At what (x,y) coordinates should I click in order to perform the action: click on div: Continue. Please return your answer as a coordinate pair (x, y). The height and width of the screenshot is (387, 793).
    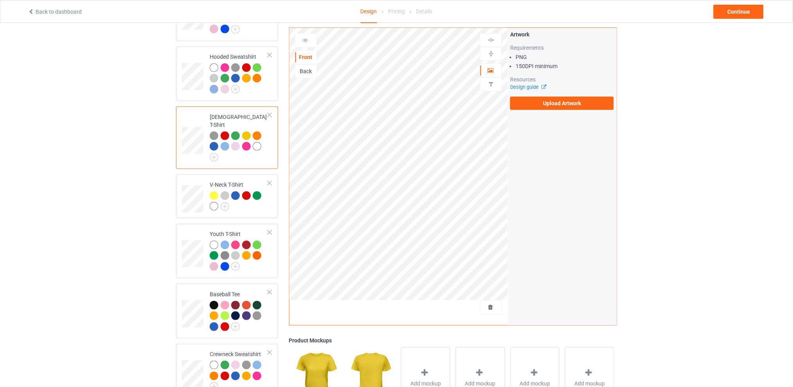
    Looking at the image, I should click on (739, 12).